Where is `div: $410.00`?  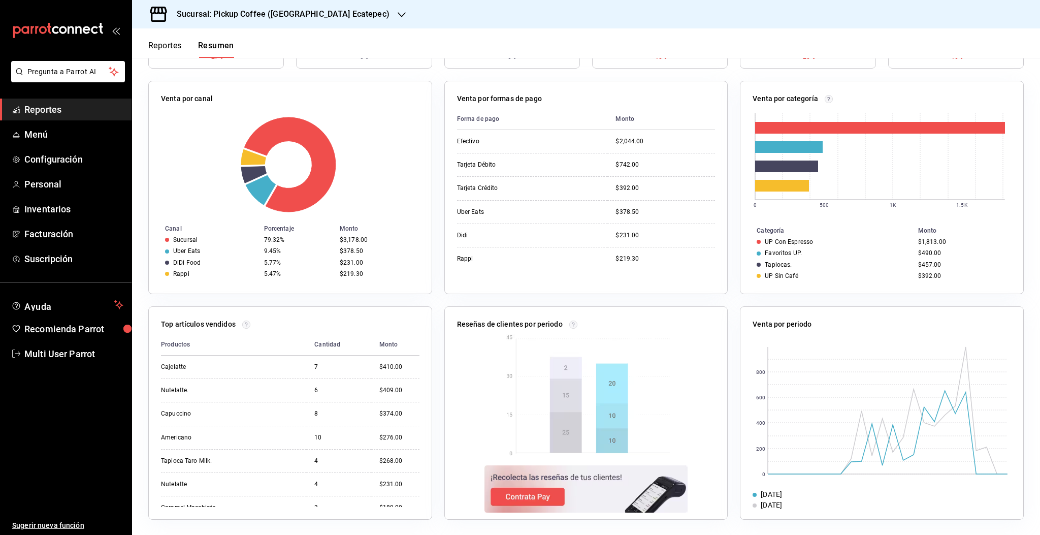
div: $410.00 is located at coordinates (399, 367).